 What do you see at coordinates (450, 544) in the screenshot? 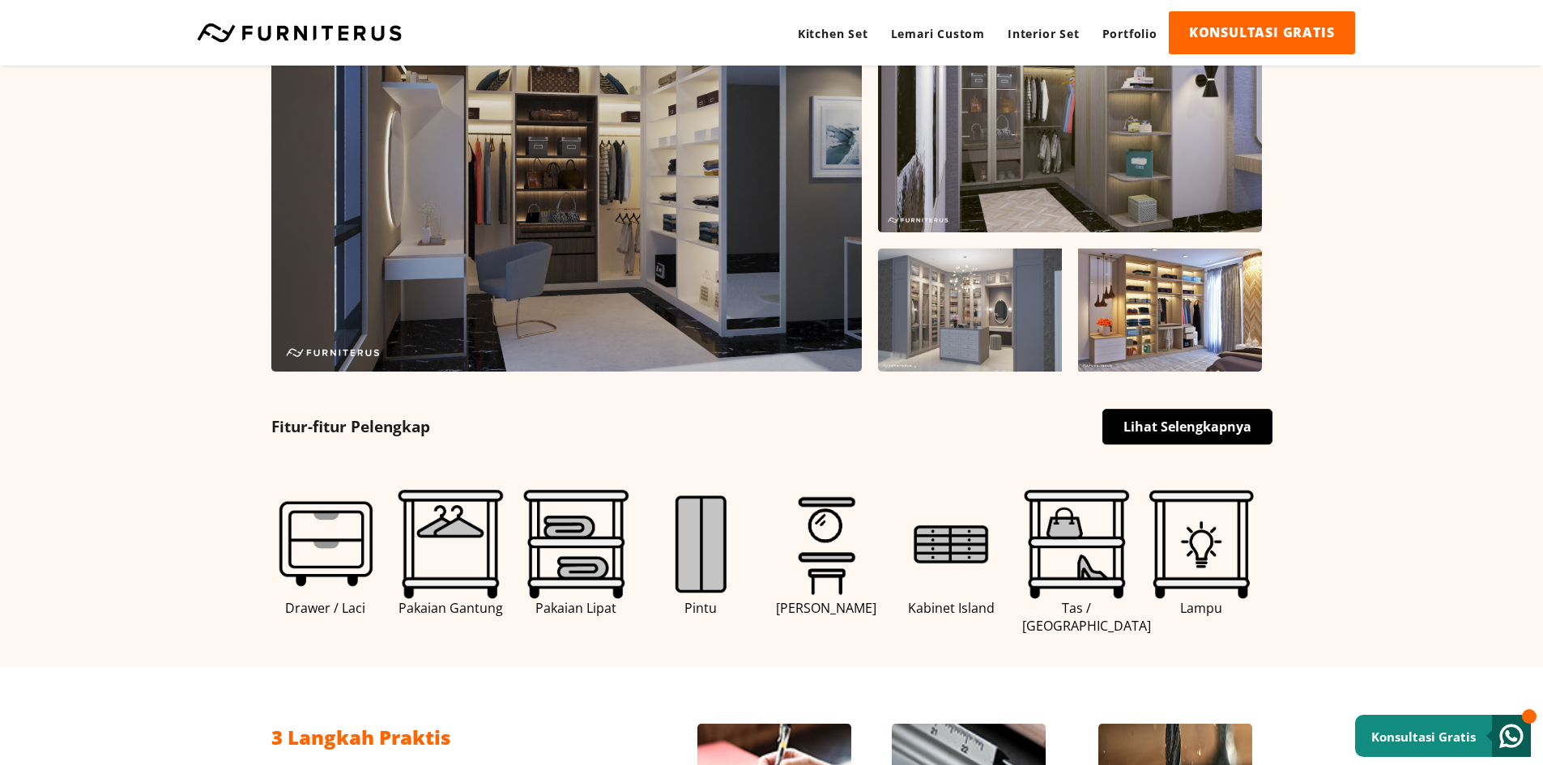
I see `img: Baju%20Gantung-01.png` at bounding box center [450, 544].